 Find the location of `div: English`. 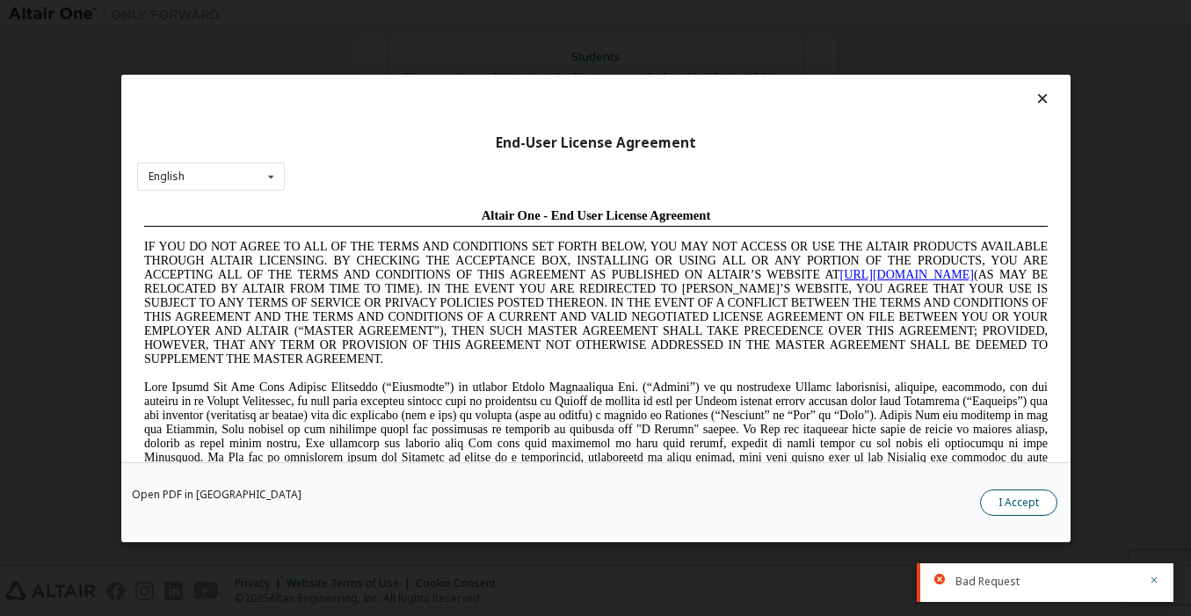

div: English is located at coordinates (166, 177).